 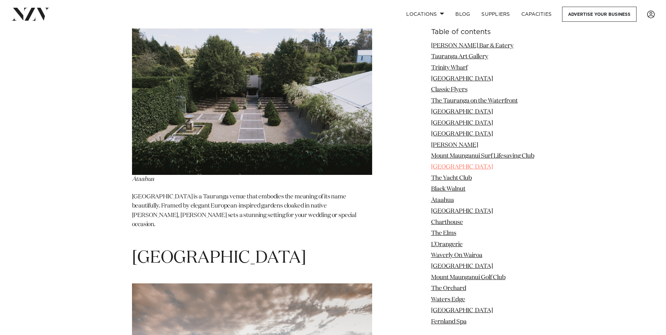 I want to click on a: SUPPLIERS, so click(x=495, y=14).